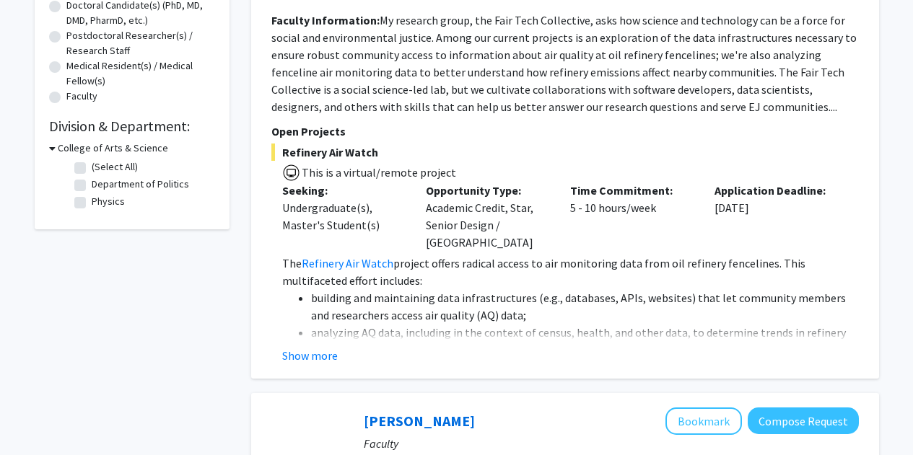  I want to click on button: Show more, so click(310, 356).